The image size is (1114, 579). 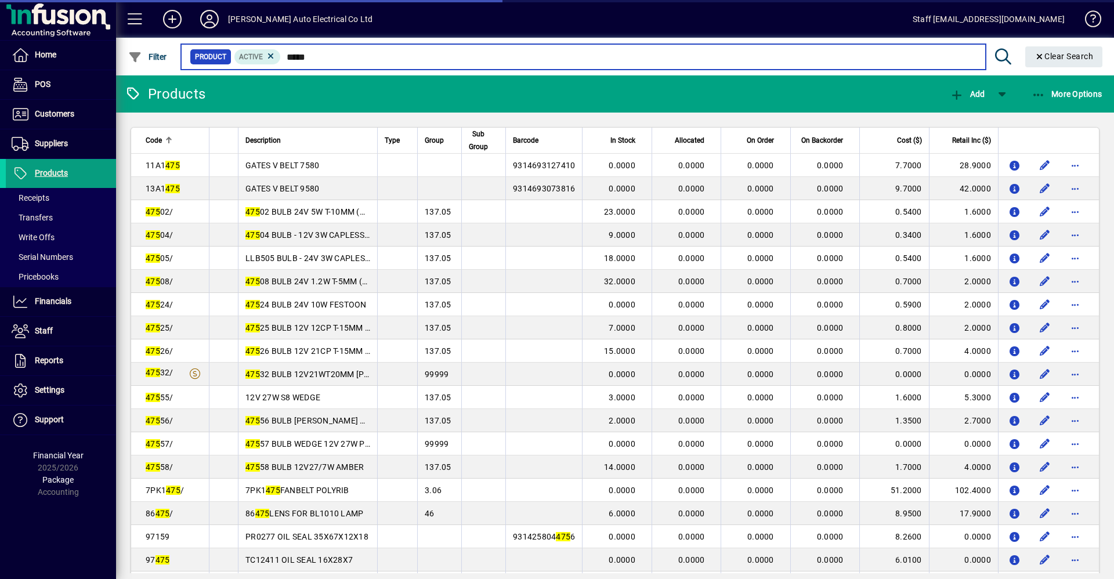 What do you see at coordinates (282, 189) in the screenshot?
I see `span: GATES V BELT 9580` at bounding box center [282, 189].